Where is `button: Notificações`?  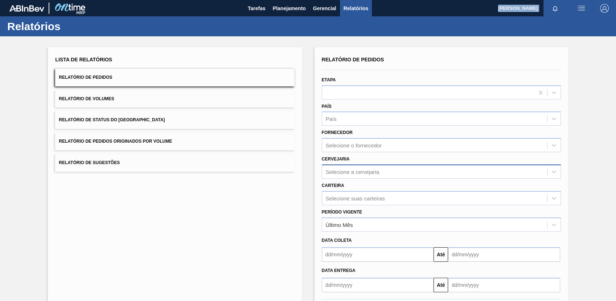
button: Notificações is located at coordinates (555, 8).